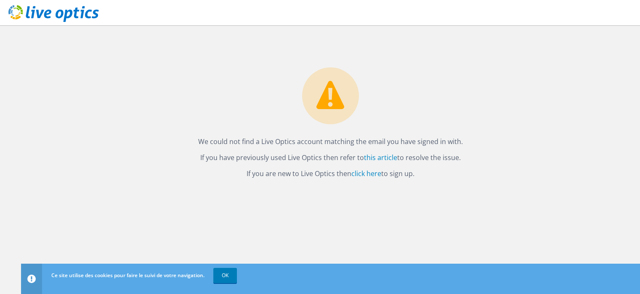  I want to click on a: this article, so click(381, 157).